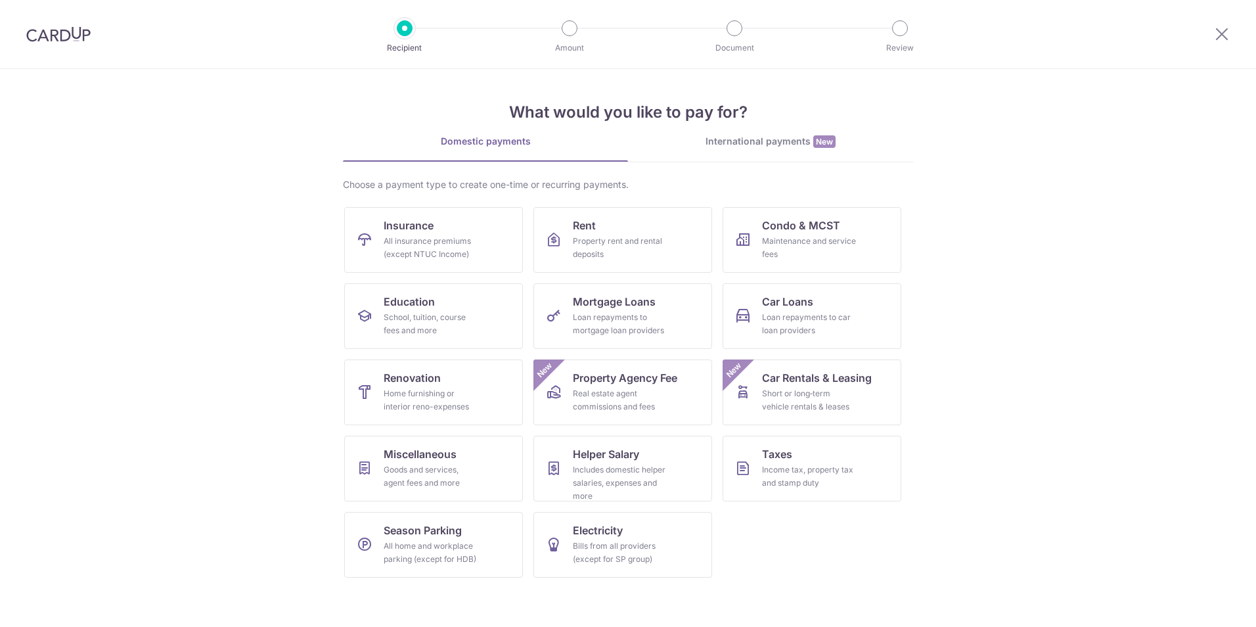 The image size is (1256, 627). I want to click on div: Loan repayments to car loan providers, so click(809, 324).